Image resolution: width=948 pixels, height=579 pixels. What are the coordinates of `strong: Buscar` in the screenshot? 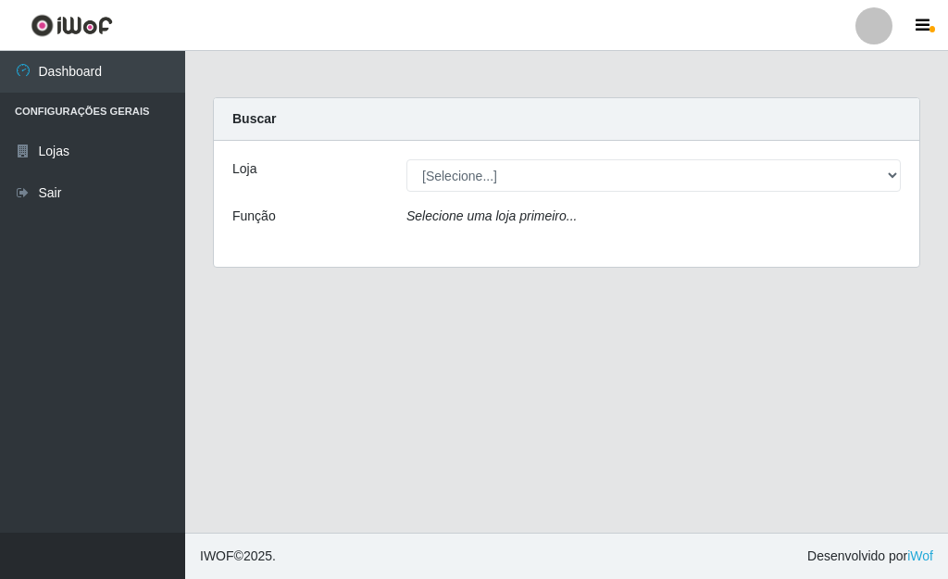 It's located at (254, 119).